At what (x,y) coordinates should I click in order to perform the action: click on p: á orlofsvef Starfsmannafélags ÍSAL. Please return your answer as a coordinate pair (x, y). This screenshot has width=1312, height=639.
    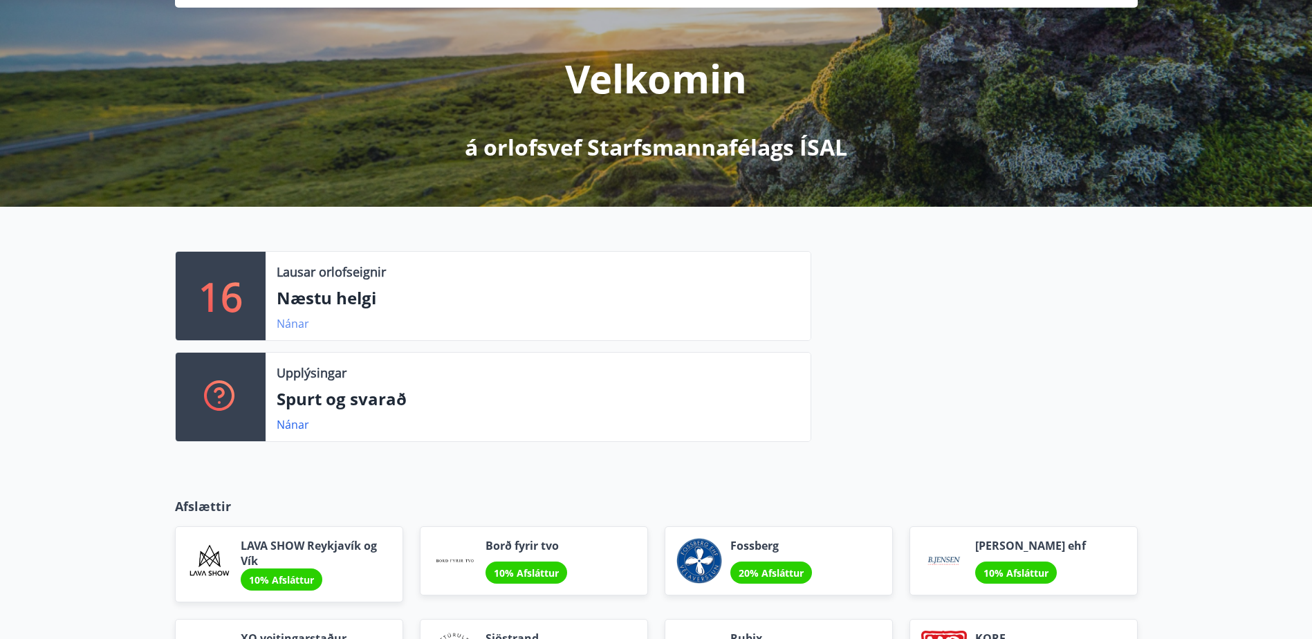
    Looking at the image, I should click on (656, 147).